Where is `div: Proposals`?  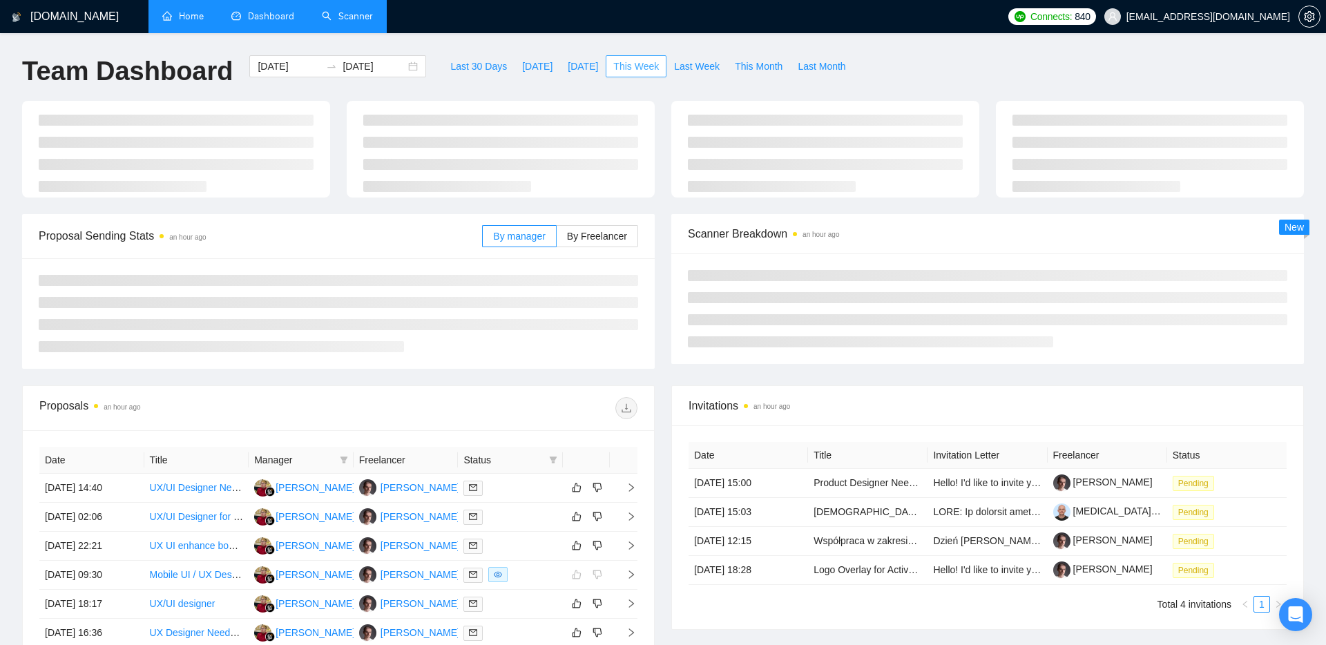 div: Proposals is located at coordinates (189, 408).